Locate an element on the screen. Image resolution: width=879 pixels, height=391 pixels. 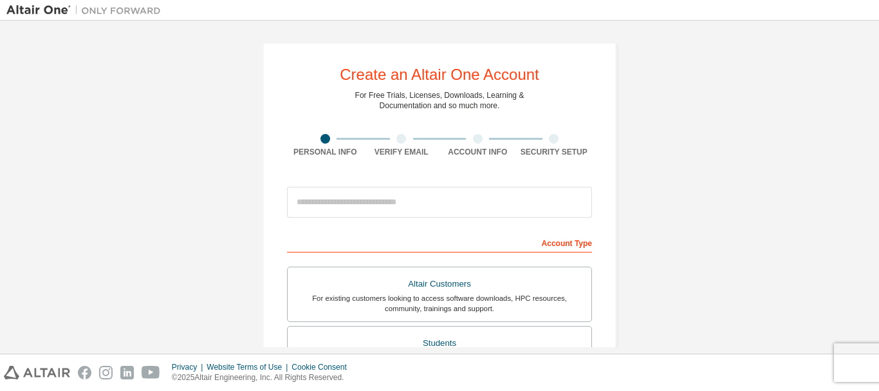
div: Students is located at coordinates (440, 343).